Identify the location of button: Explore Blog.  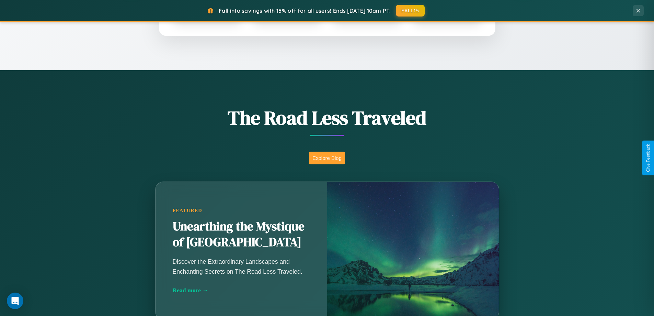
(327, 158).